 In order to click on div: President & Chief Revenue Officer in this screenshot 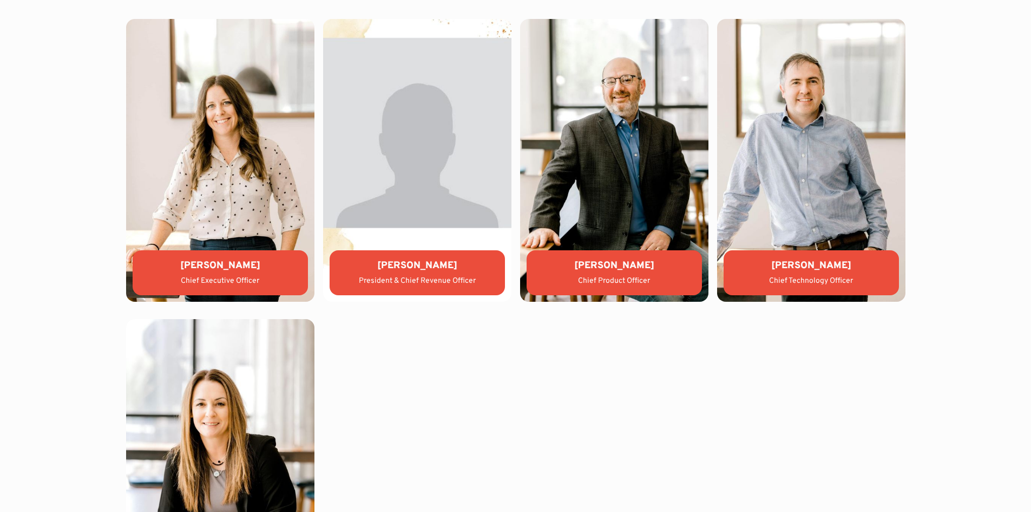, I will do `click(417, 281)`.